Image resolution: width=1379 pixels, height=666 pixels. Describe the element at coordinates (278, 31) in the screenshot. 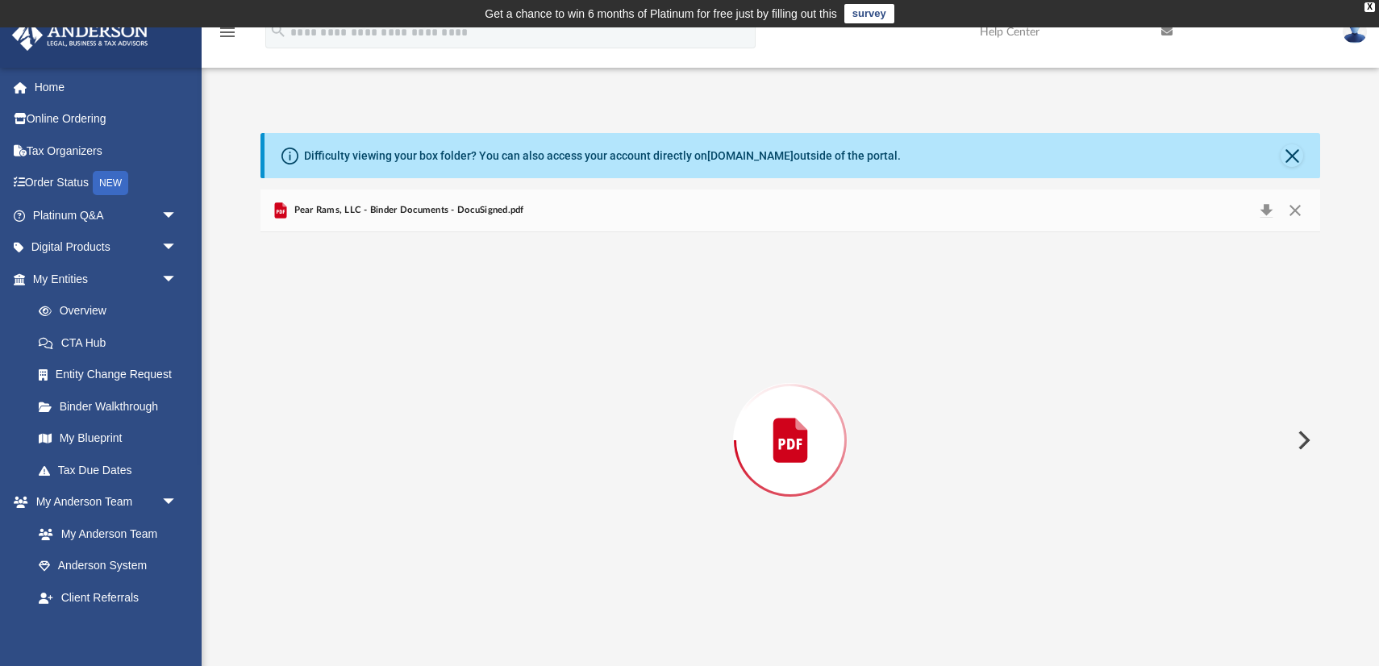

I see `i: search` at that location.